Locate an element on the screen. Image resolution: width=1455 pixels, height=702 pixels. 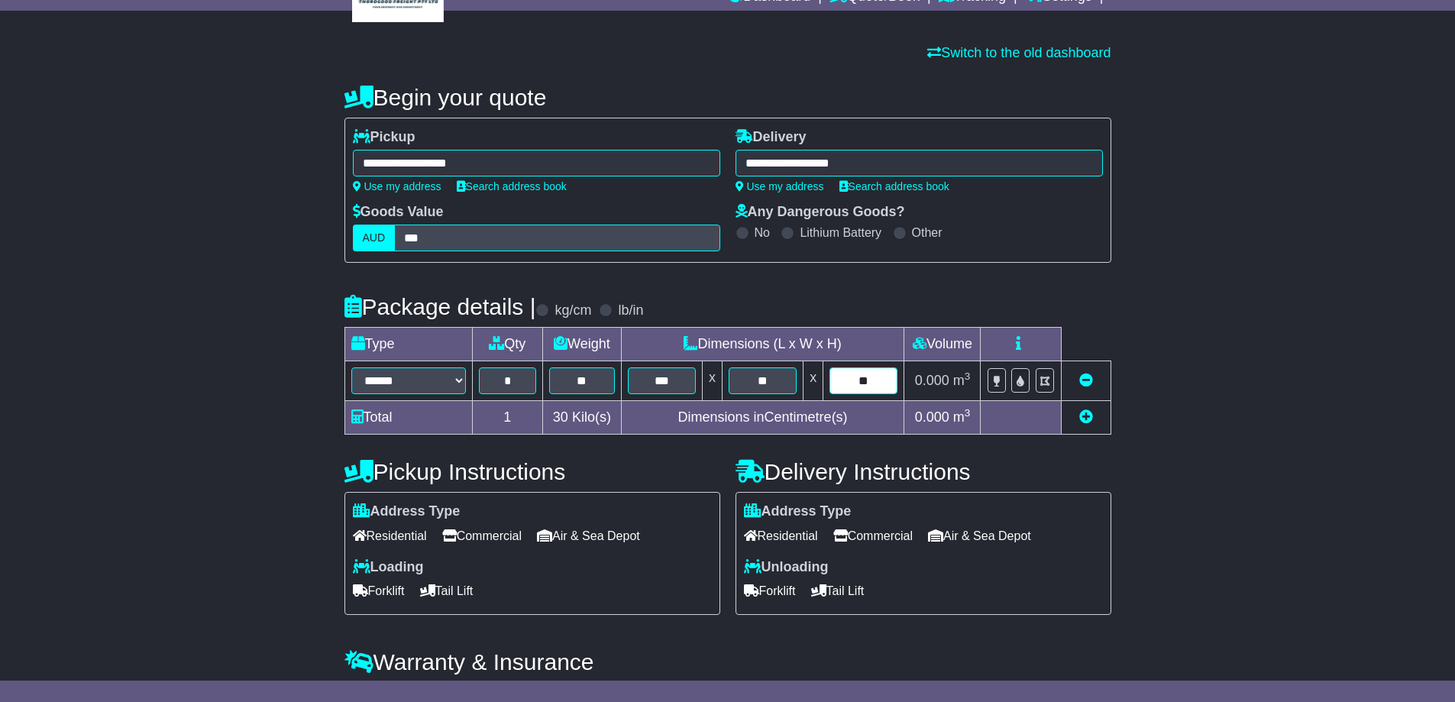
label: Unloading is located at coordinates (786, 567).